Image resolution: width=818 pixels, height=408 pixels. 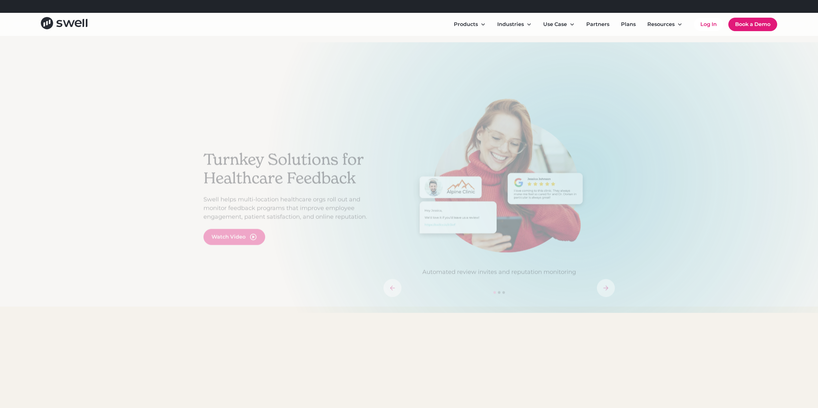 I want to click on a: Book a Demo, so click(x=752, y=24).